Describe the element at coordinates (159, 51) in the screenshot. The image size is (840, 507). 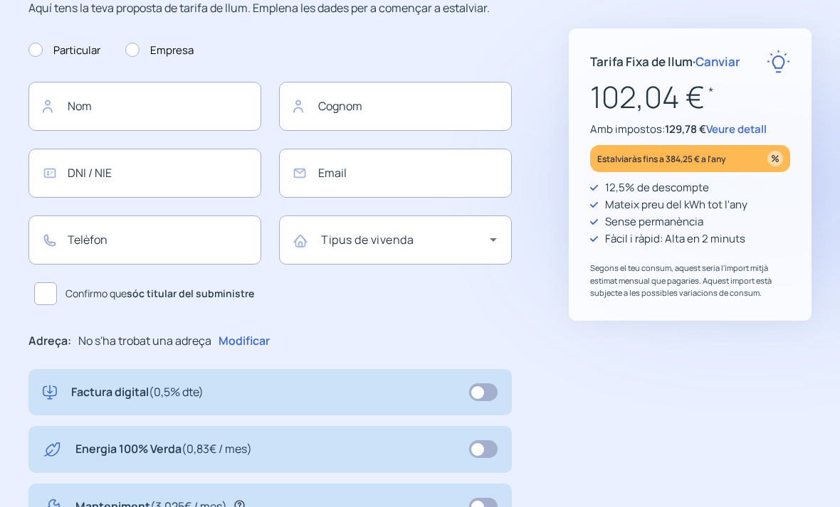
I see `label: Empresa` at that location.